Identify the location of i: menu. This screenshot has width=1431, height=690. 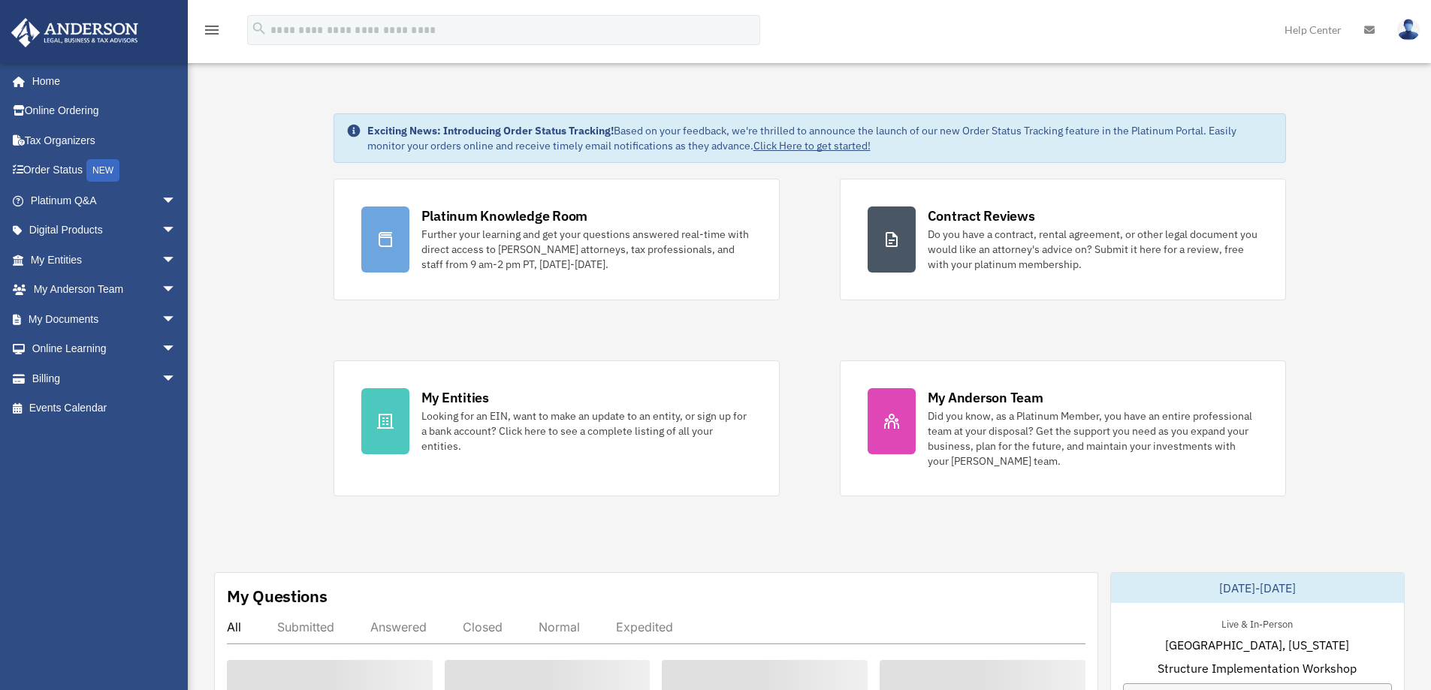
(212, 30).